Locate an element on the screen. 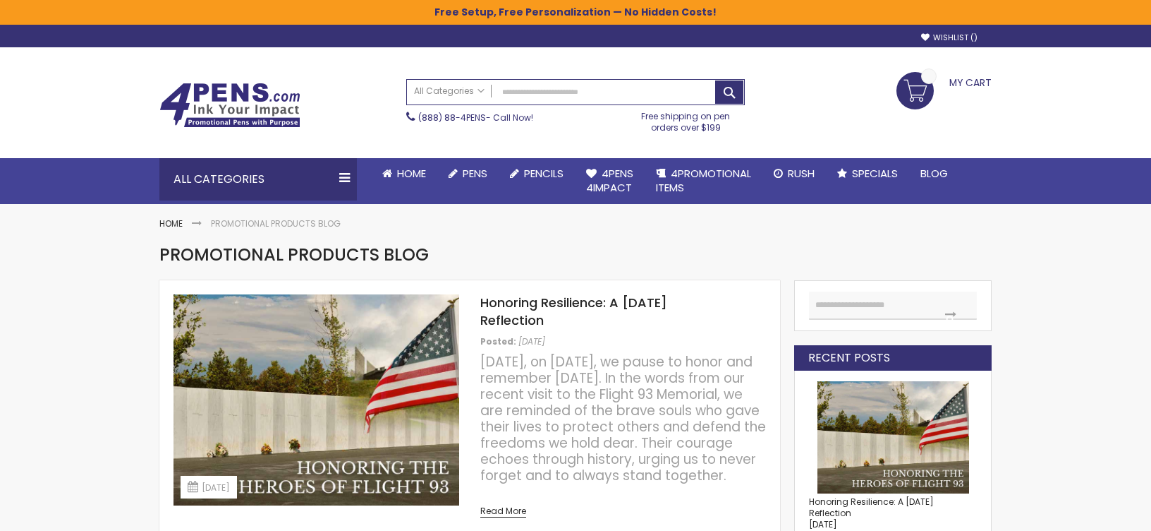  a: Pencils is located at coordinates (537, 174).